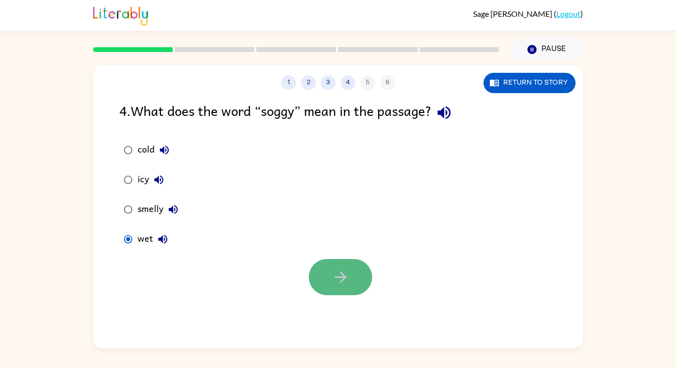 The image size is (676, 368). I want to click on button: wet, so click(163, 239).